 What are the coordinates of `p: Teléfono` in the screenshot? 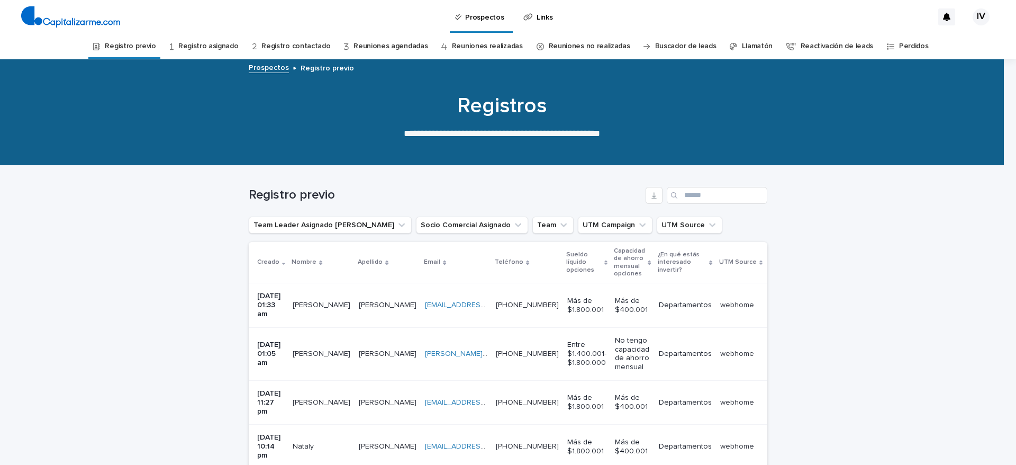 It's located at (509, 262).